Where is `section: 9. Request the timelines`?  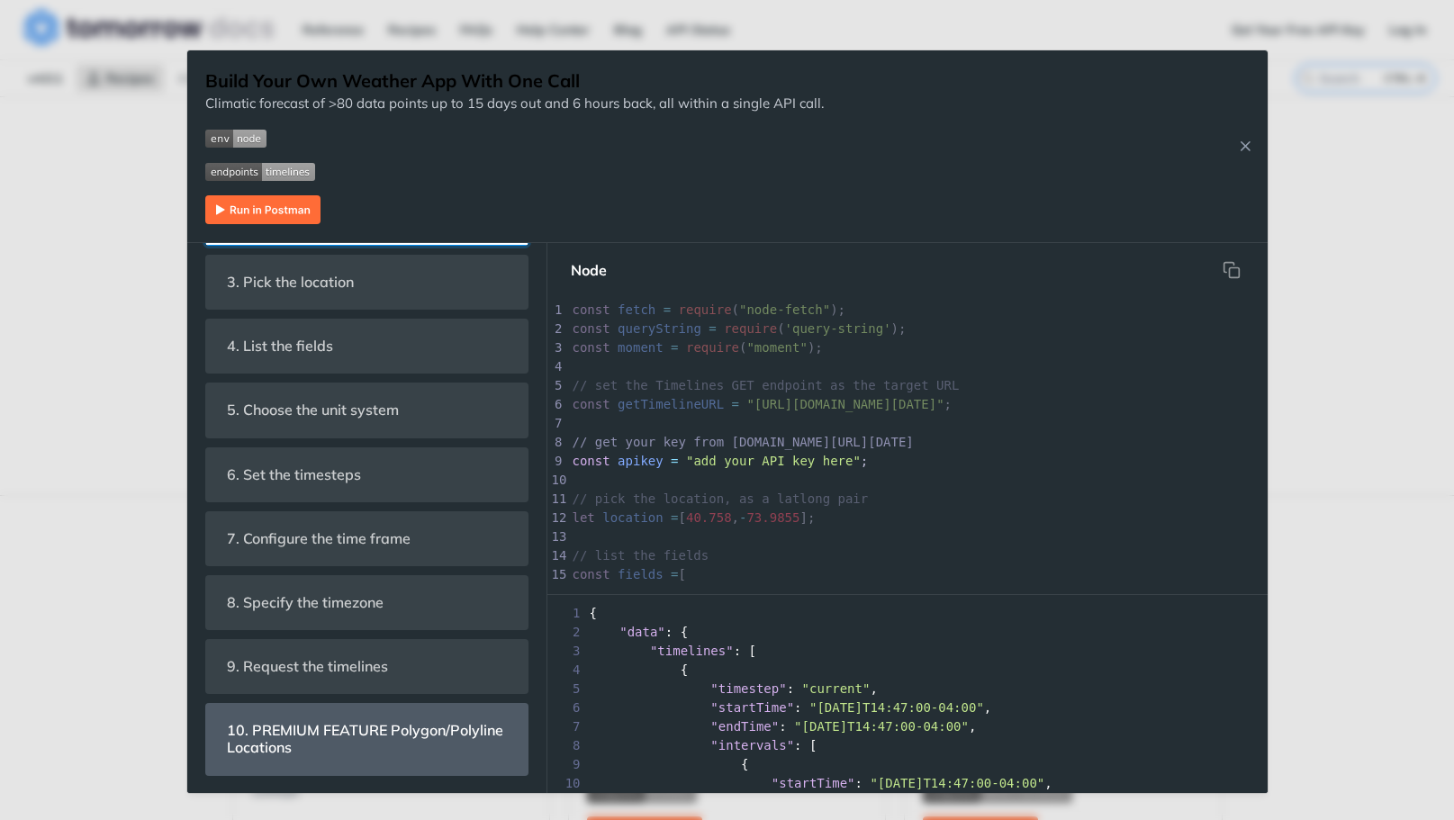 section: 9. Request the timelines is located at coordinates (366, 666).